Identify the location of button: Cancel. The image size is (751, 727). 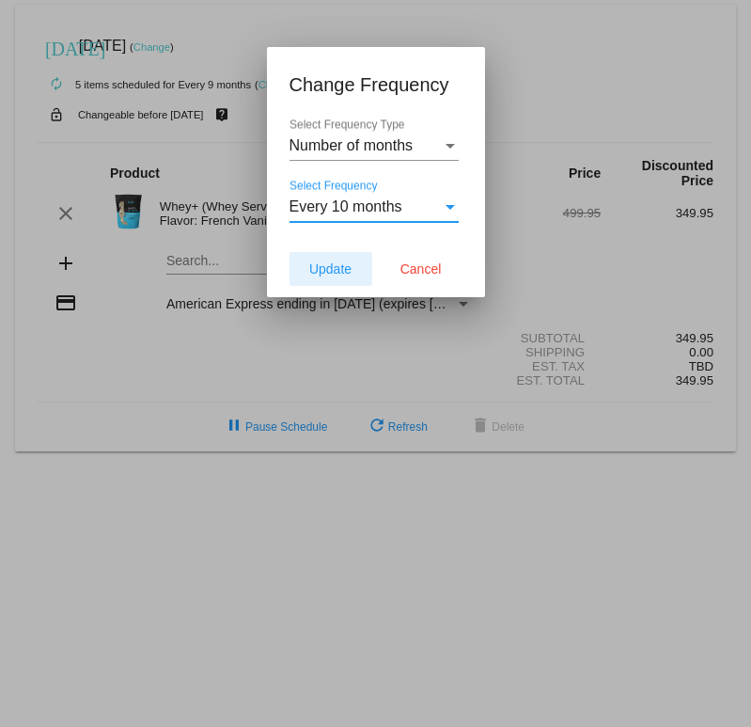
(421, 269).